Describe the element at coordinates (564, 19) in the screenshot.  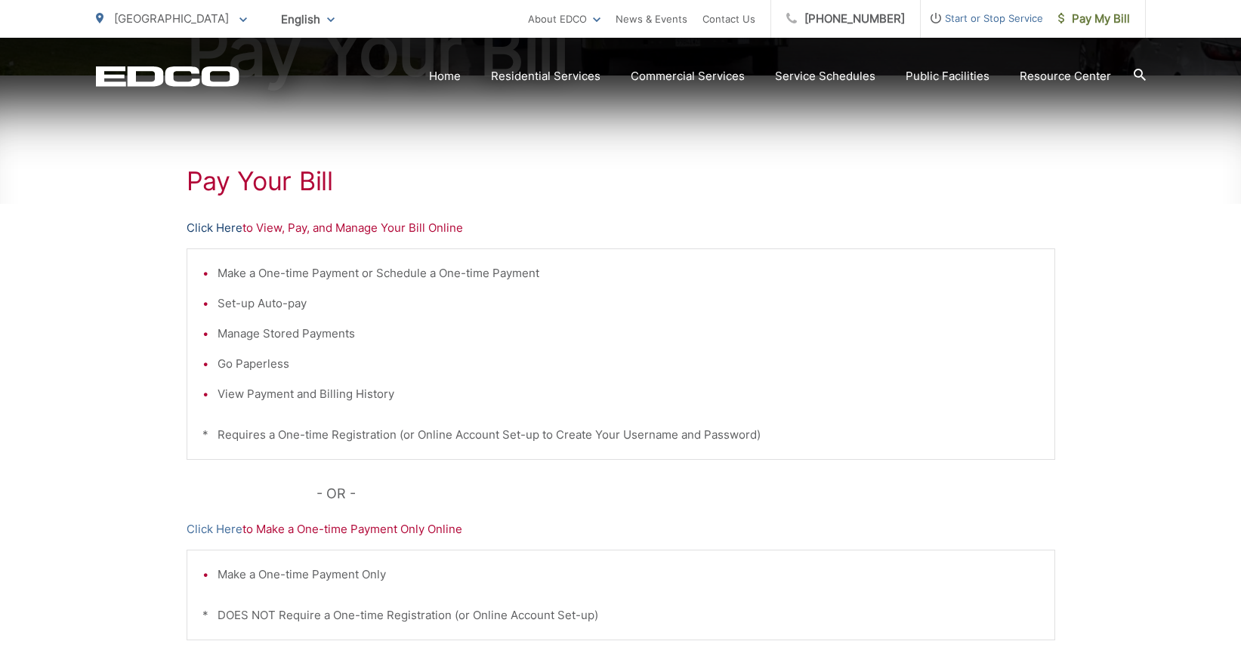
I see `a: About EDCO` at that location.